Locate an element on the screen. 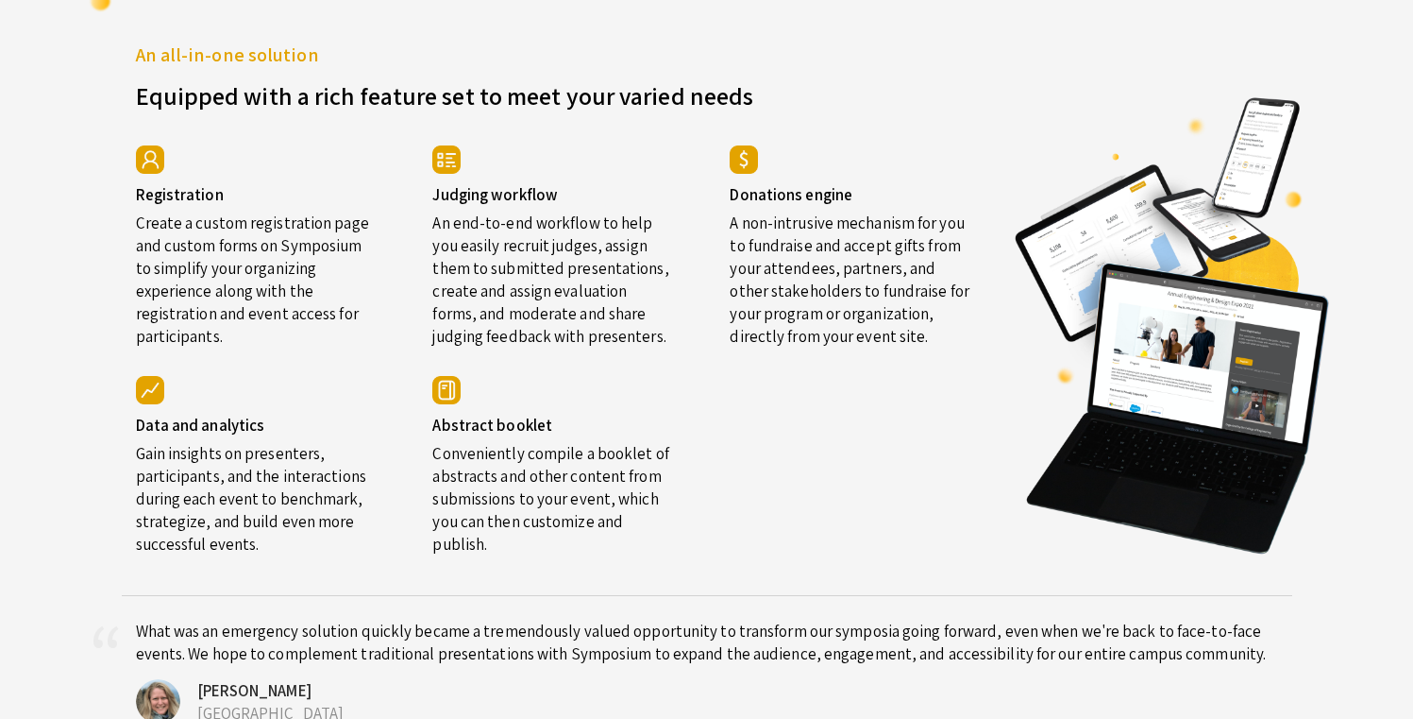  p: What was an emergency solution quickly became a tremendously valued opportunity to transform our ... is located at coordinates (707, 642).